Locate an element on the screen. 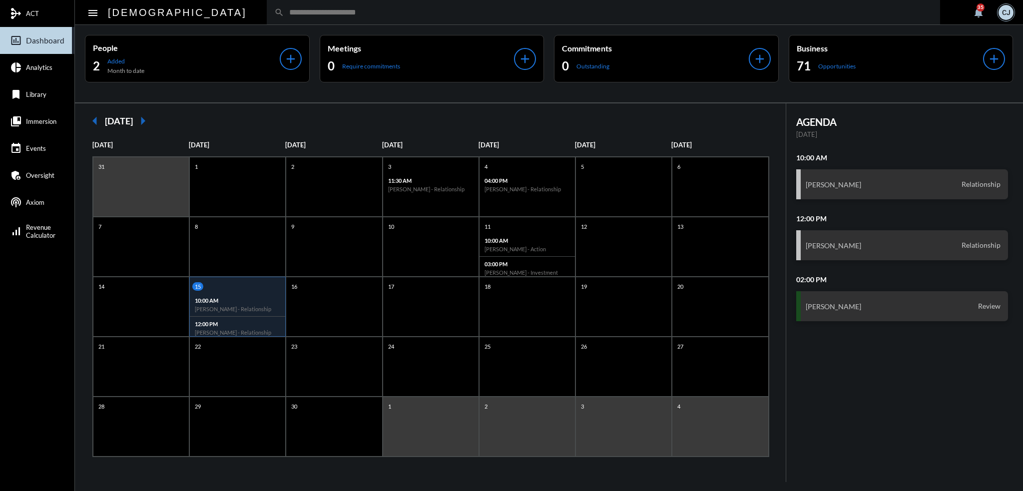 The height and width of the screenshot is (491, 1023). p: 28 is located at coordinates (101, 406).